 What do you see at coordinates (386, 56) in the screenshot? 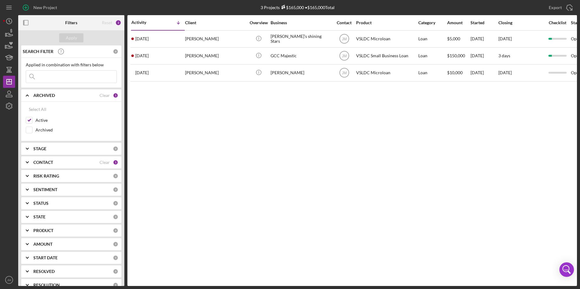
I see `div: VSLDC Small Business Loan` at bounding box center [386, 56].